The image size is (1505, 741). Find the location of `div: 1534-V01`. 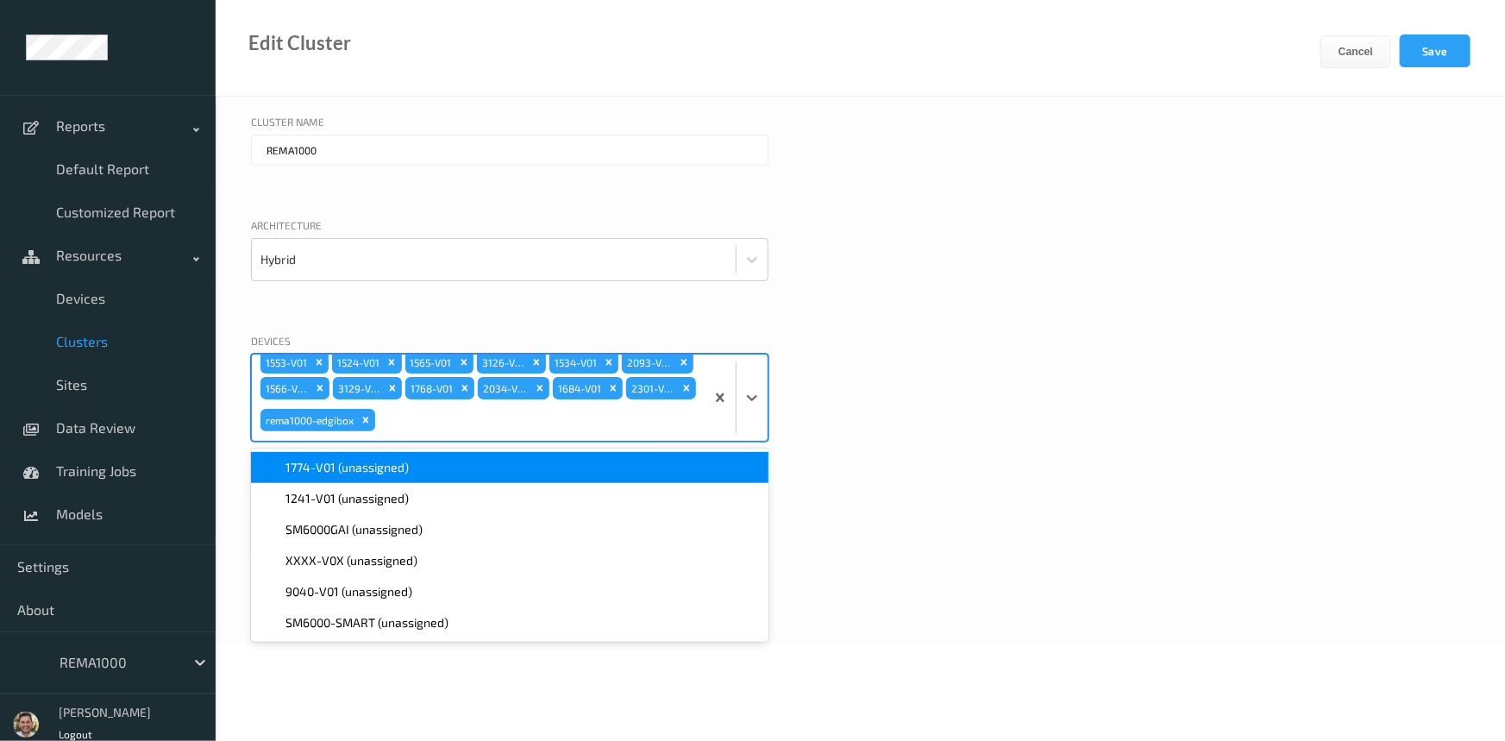

div: 1534-V01 is located at coordinates (575, 362).